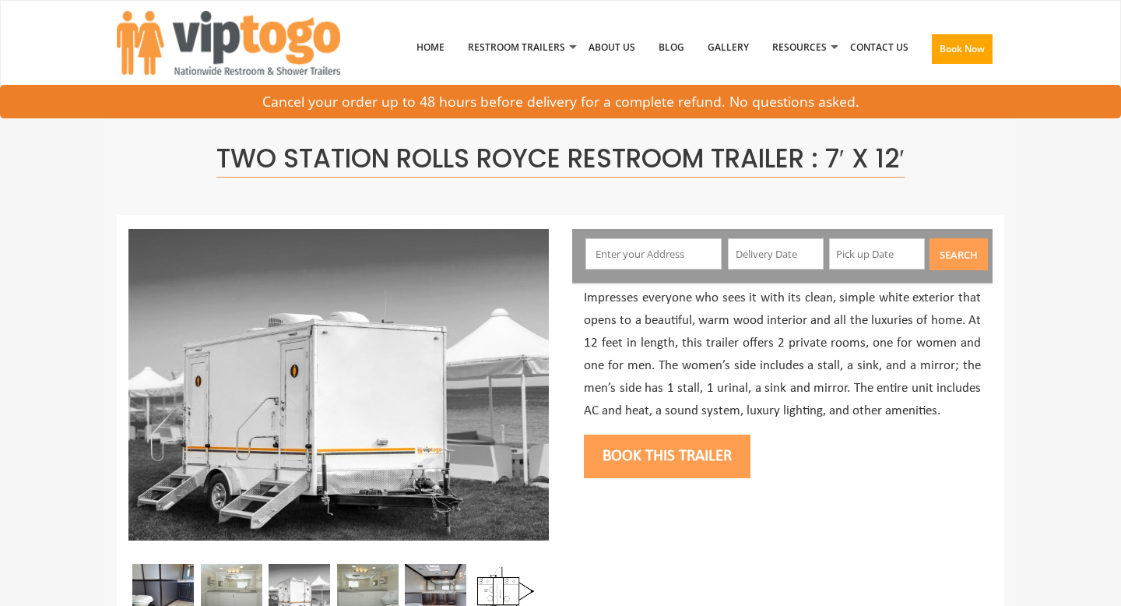 Image resolution: width=1121 pixels, height=606 pixels. Describe the element at coordinates (783, 354) in the screenshot. I see `p: Impresses everyone who sees it with its clean, simple white exterior that opens to a beautiful, w...` at that location.